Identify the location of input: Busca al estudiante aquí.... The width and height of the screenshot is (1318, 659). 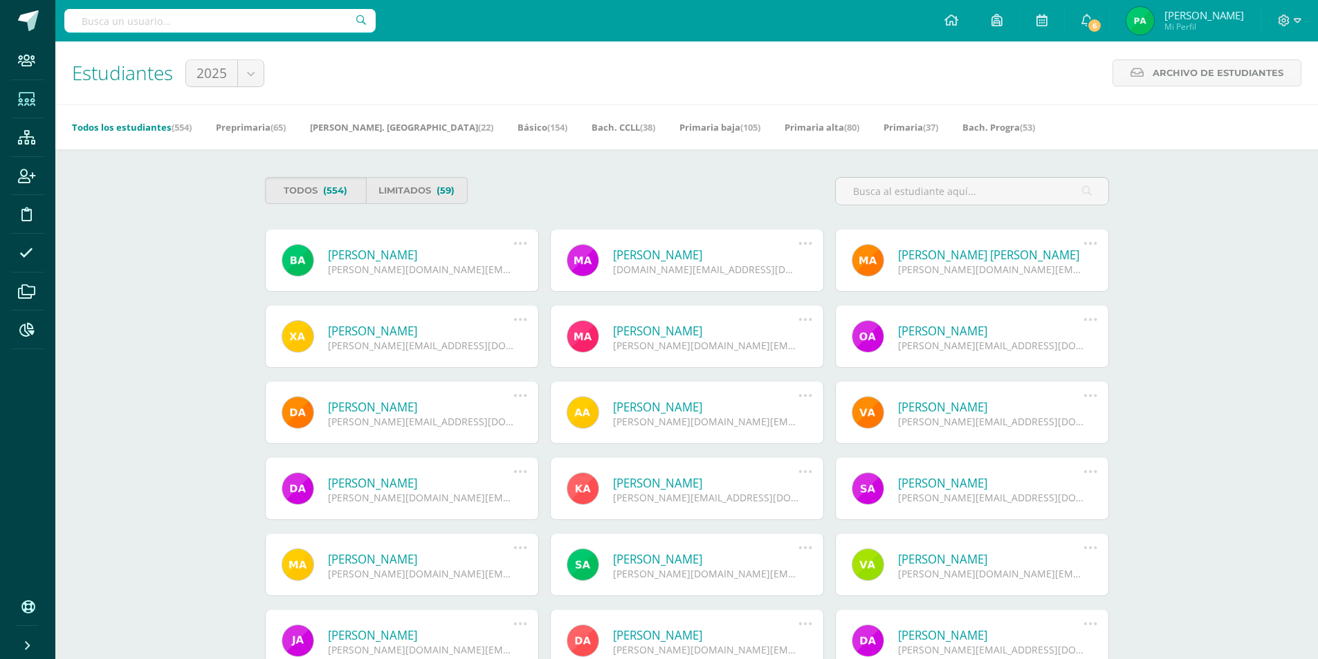
(972, 191).